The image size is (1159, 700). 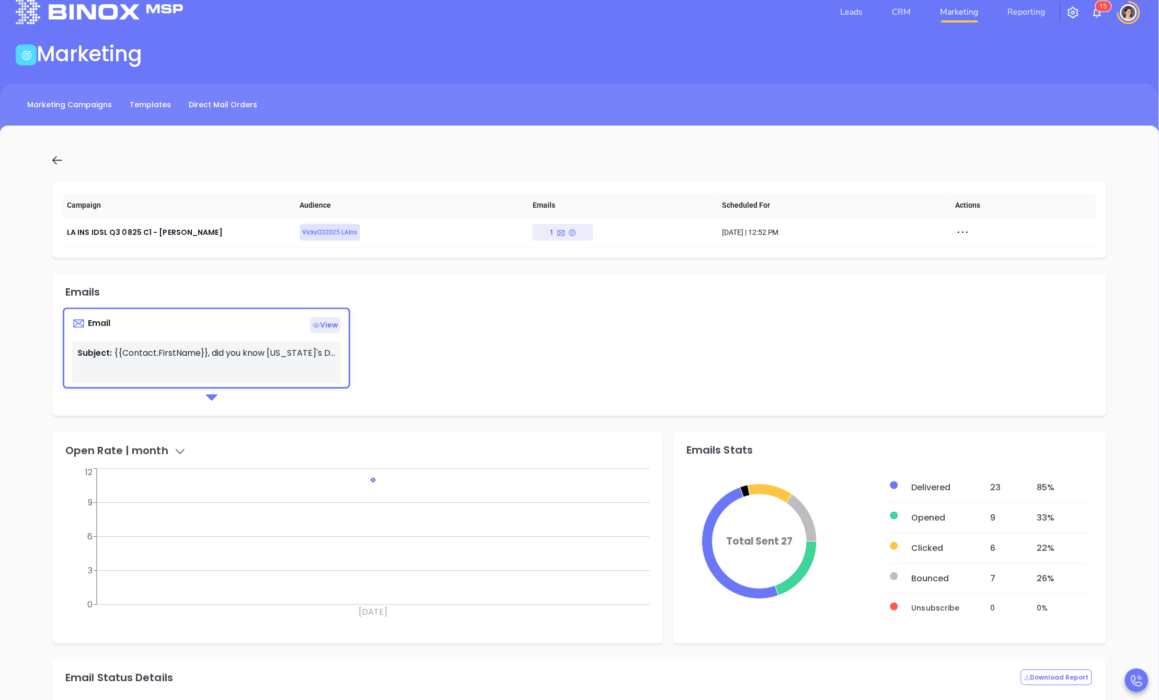 I want to click on tspan: Total Sent 27, so click(x=760, y=541).